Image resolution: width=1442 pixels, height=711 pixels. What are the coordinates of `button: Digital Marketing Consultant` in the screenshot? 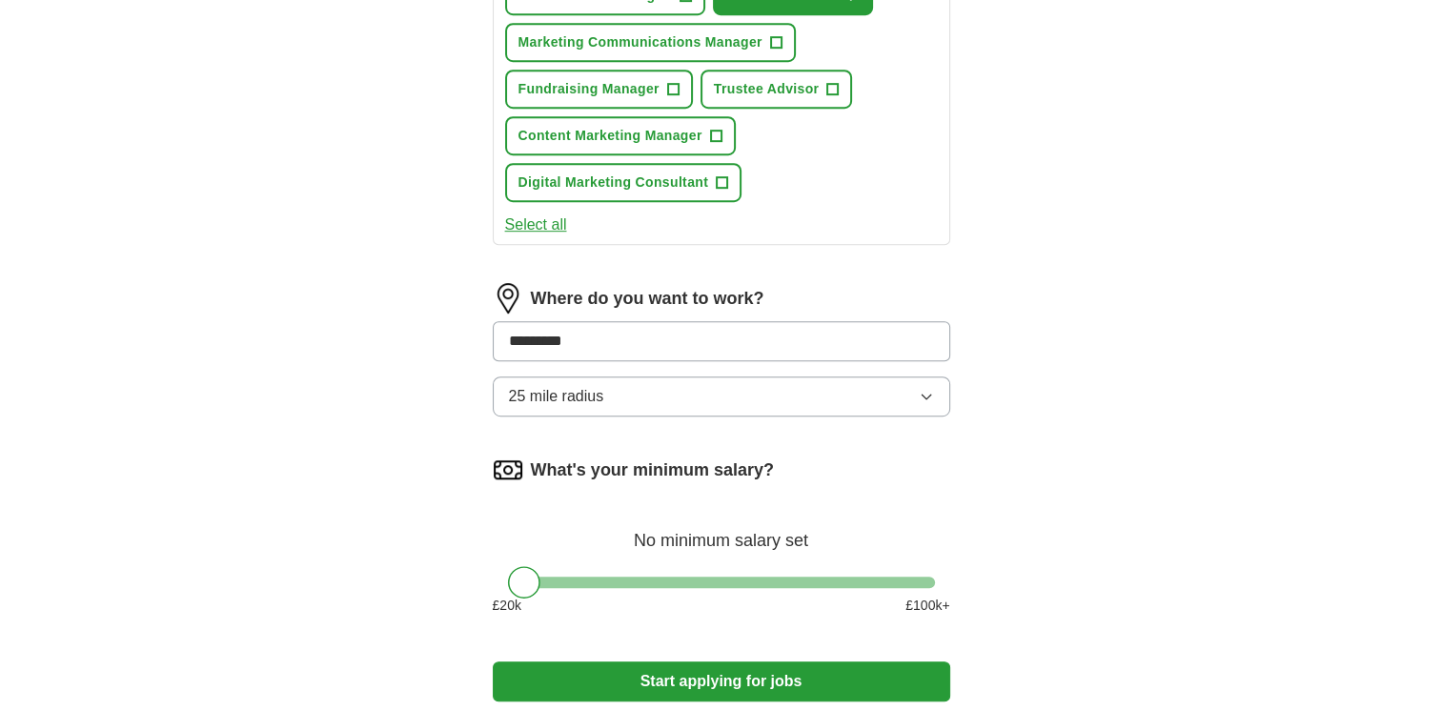 It's located at (623, 182).